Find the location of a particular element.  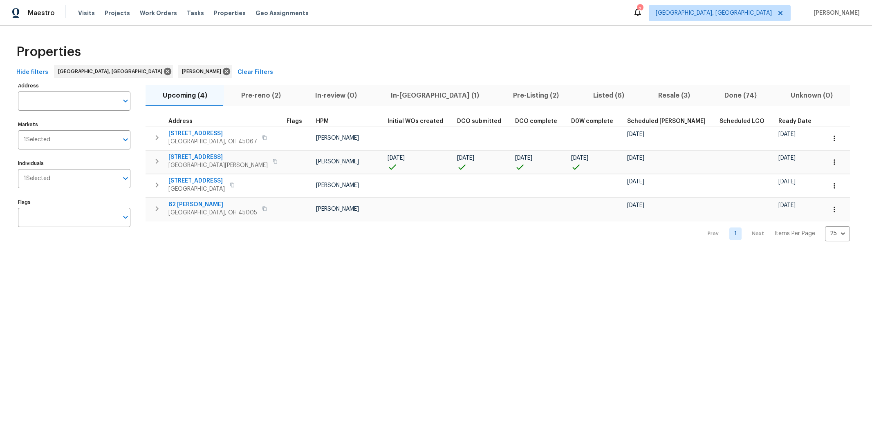

span: Scheduled LCO is located at coordinates (742, 121).